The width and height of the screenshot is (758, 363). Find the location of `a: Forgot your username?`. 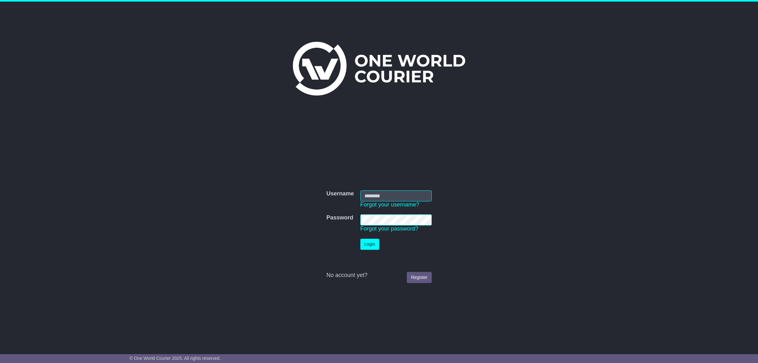

a: Forgot your username? is located at coordinates (390, 204).